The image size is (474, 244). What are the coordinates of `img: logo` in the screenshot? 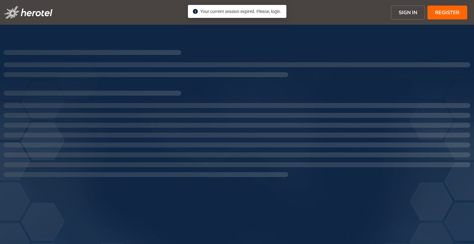 It's located at (28, 12).